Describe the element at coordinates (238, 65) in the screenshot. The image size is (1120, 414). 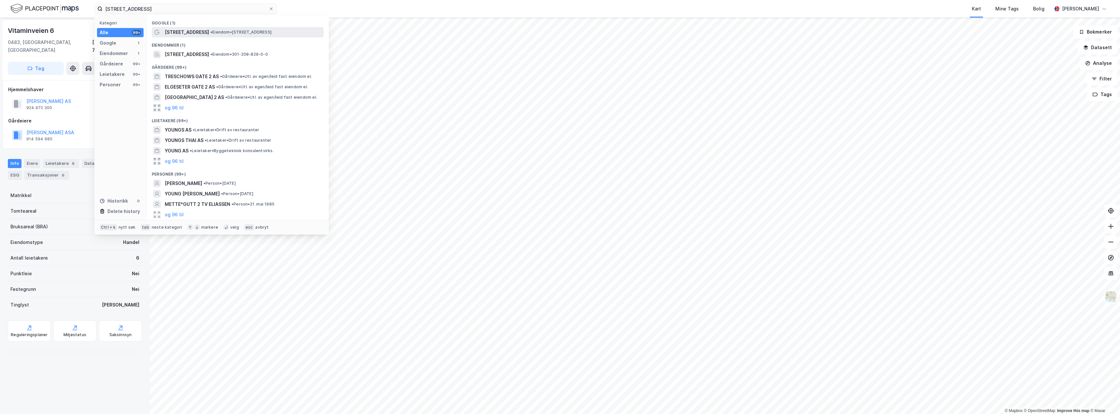
I see `div: Gårdeiere (99+)` at that location.